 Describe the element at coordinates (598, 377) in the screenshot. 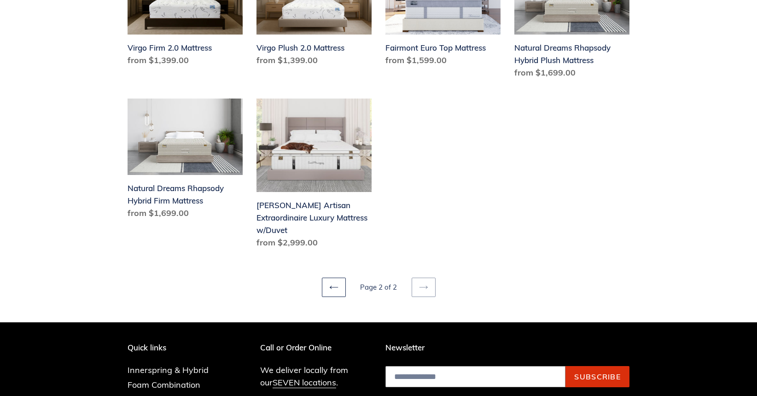

I see `span: Subscribe` at that location.